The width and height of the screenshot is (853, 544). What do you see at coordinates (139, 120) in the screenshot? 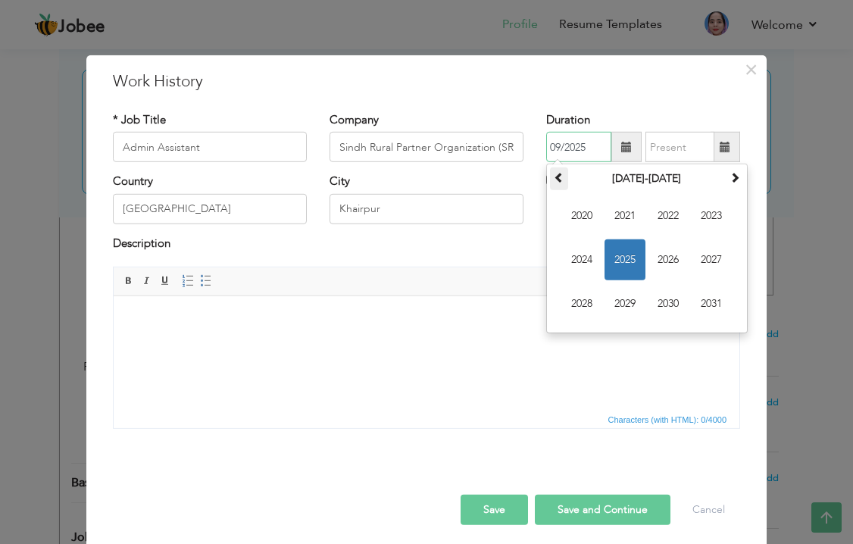
I see `label: * Job Title` at bounding box center [139, 120].